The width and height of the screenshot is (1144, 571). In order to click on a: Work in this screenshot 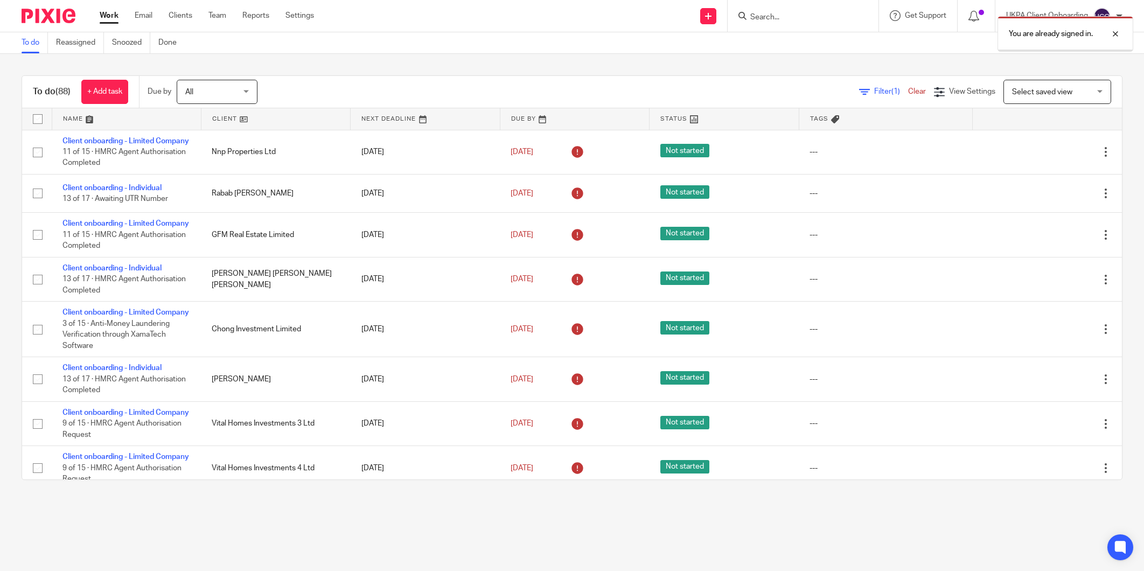, I will do `click(109, 16)`.